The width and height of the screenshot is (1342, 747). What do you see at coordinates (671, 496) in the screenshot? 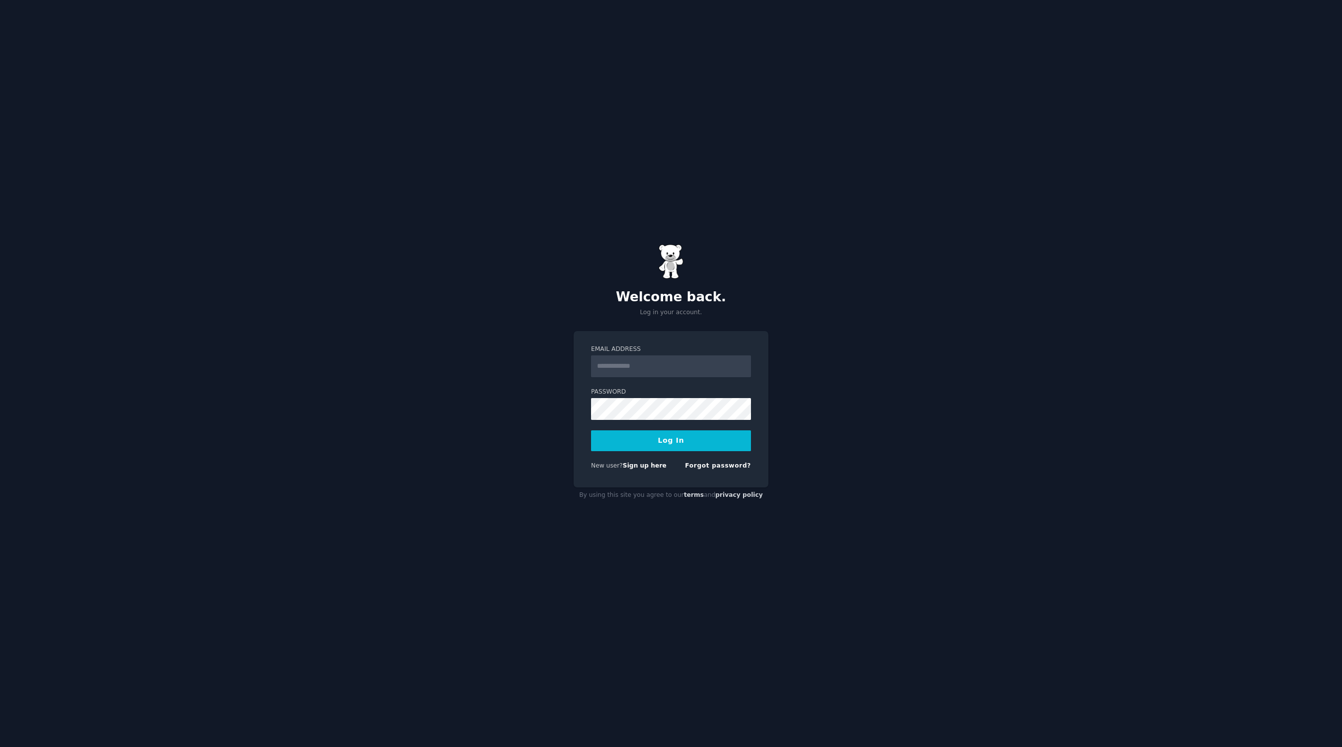
I see `div: By using this site you agree to our and` at bounding box center [671, 496].